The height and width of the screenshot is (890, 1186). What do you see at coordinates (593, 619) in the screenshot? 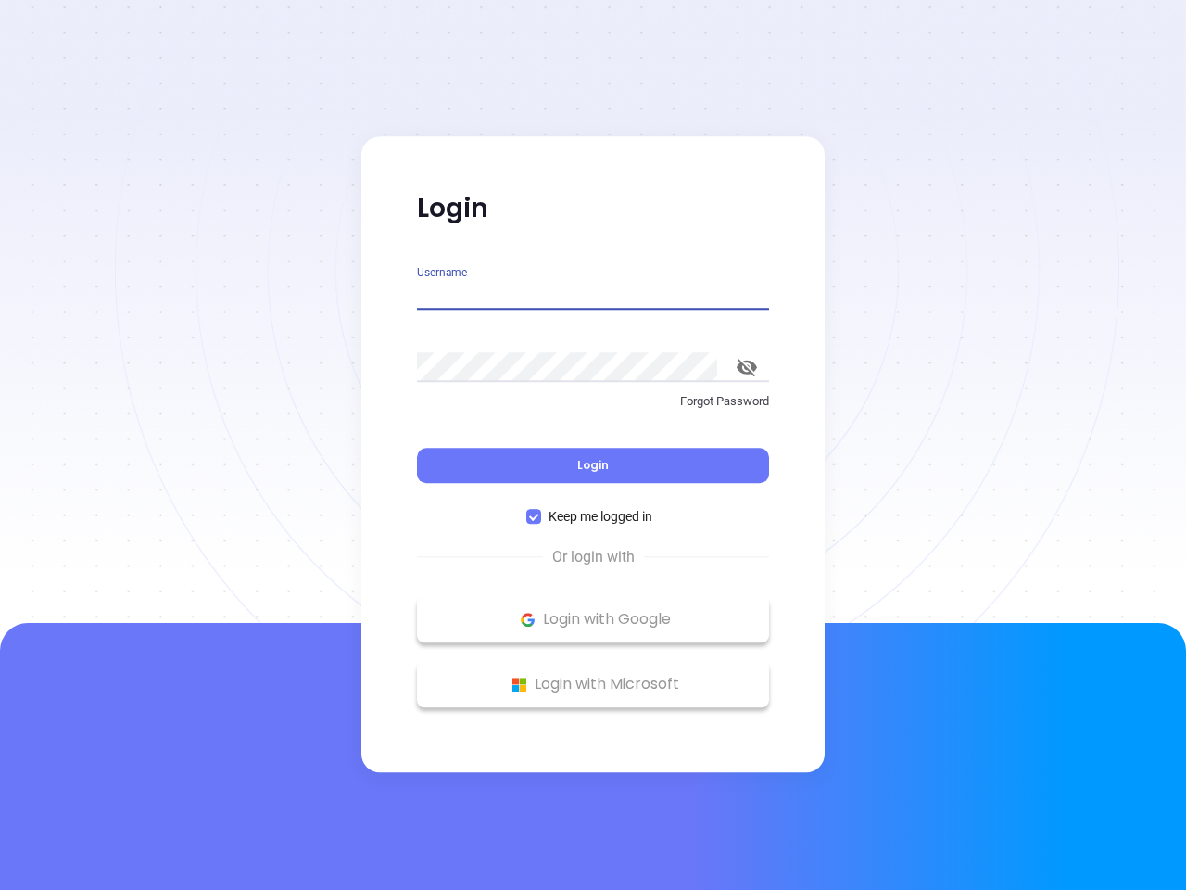
I see `p: Login with Google` at bounding box center [593, 619].